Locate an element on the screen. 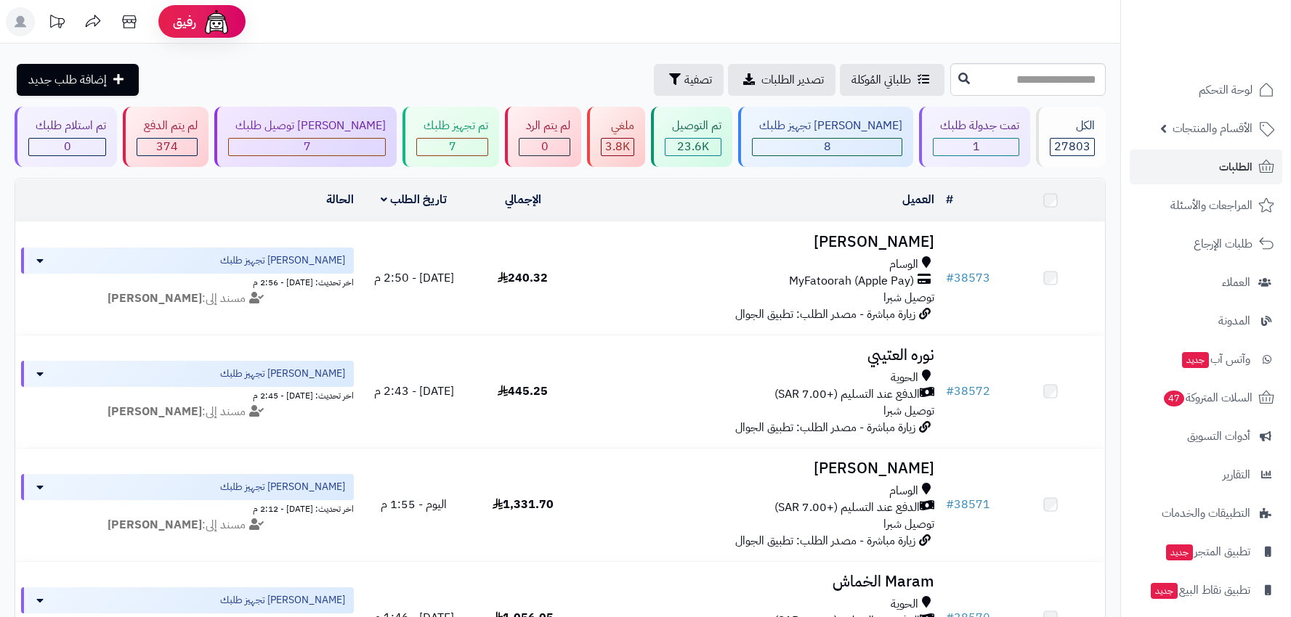 The image size is (1291, 617). div: 374 is located at coordinates (167, 147).